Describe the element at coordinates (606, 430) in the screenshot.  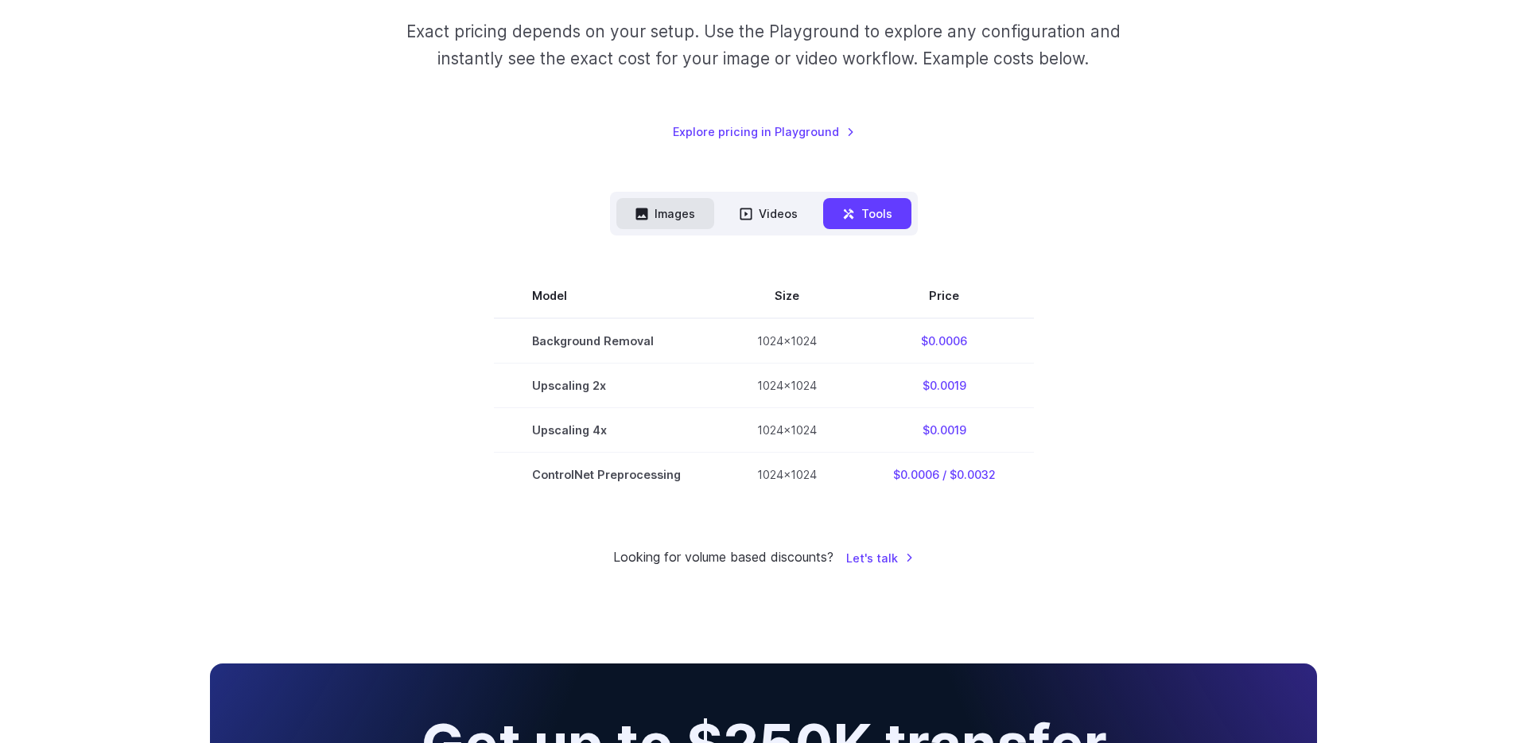
I see `td: Upscaling 4x` at that location.